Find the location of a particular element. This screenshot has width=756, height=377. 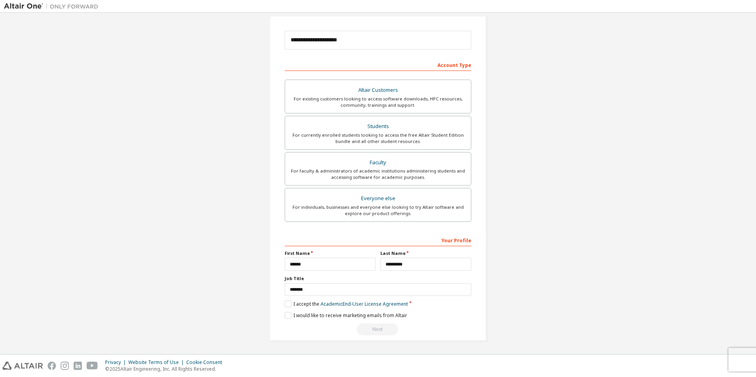

label: Last Name is located at coordinates (426, 253).